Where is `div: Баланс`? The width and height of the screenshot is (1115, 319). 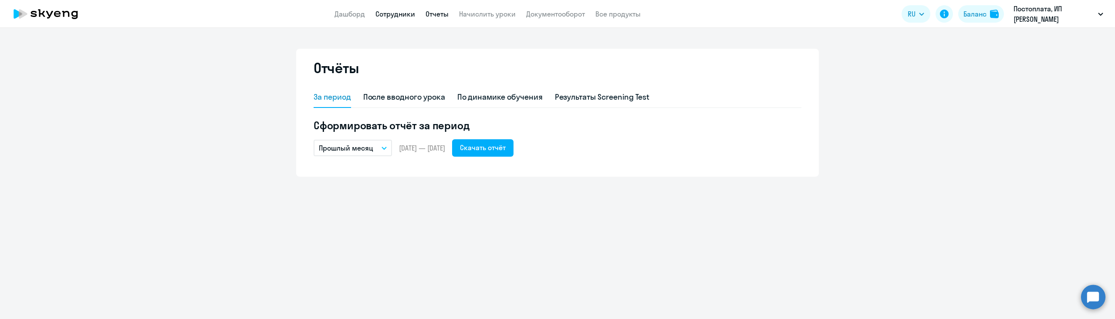 div: Баланс is located at coordinates (975, 14).